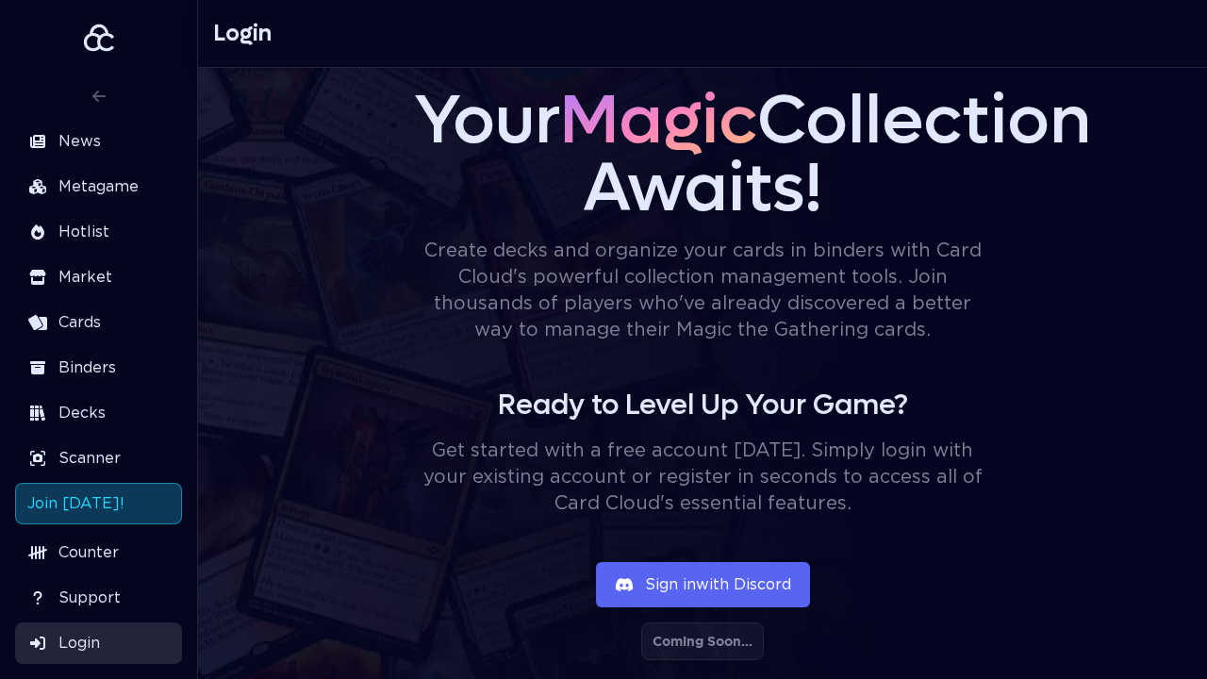 This screenshot has height=679, width=1207. I want to click on span: Counter, so click(89, 553).